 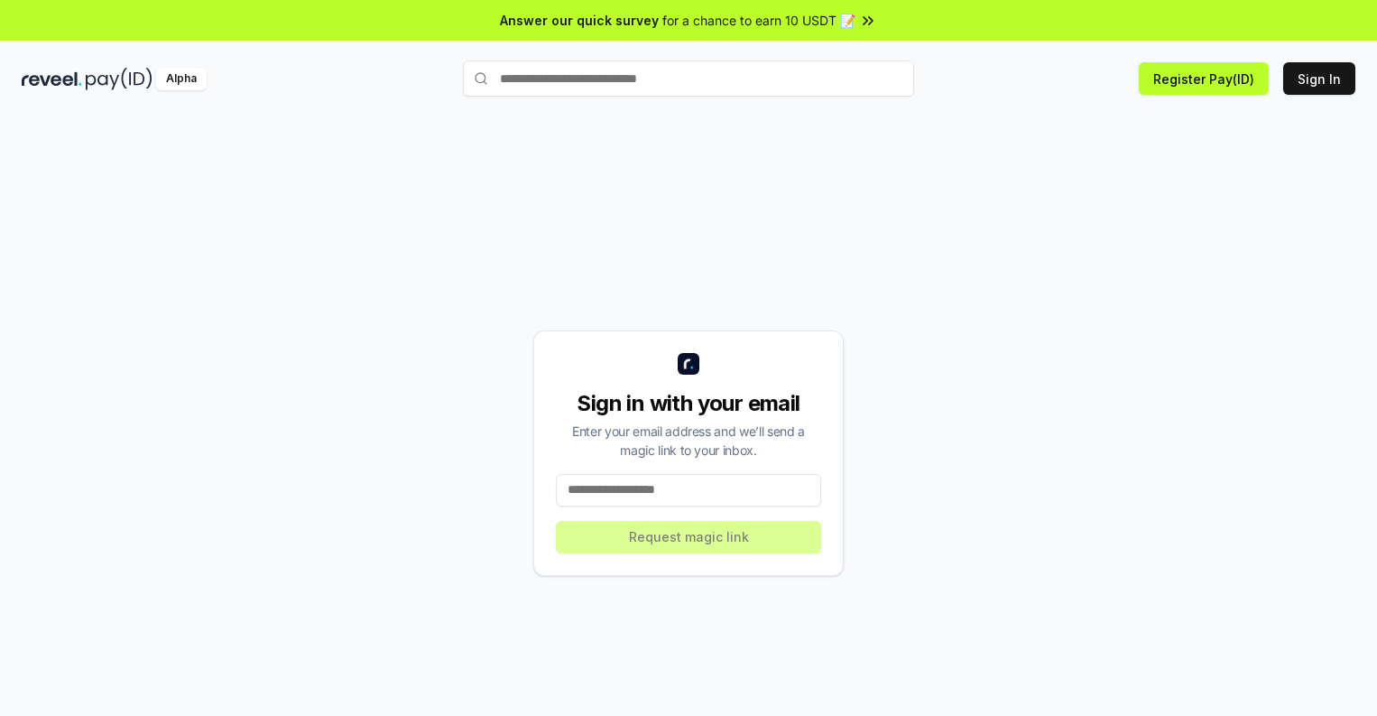 What do you see at coordinates (759, 20) in the screenshot?
I see `span: for a chance to earn 10 USDT 📝` at bounding box center [759, 20].